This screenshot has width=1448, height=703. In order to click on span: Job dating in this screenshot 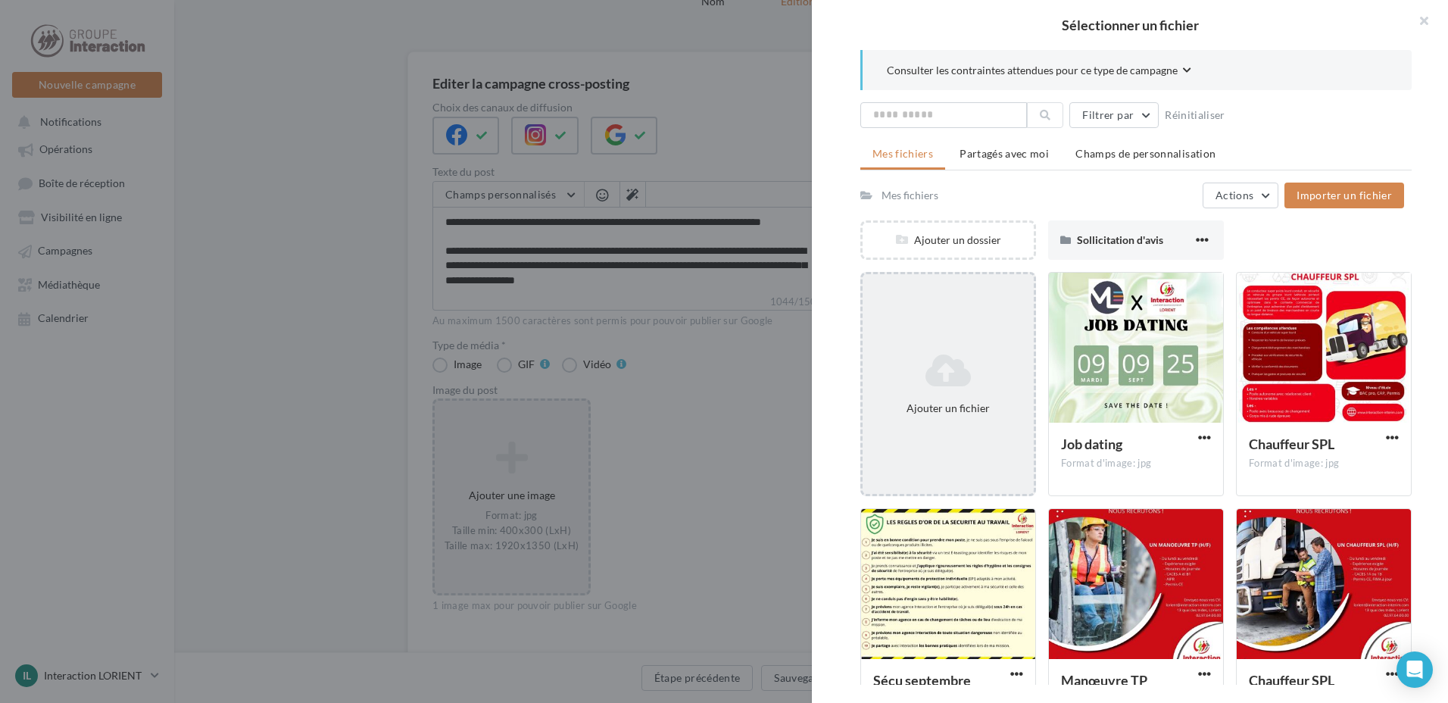, I will do `click(1092, 444)`.